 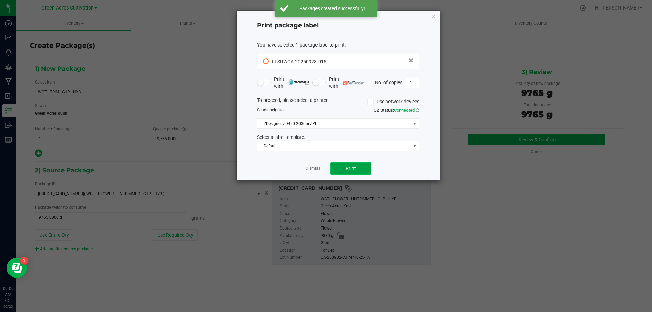 What do you see at coordinates (271, 110) in the screenshot?
I see `span: Send to:` at bounding box center [271, 110].